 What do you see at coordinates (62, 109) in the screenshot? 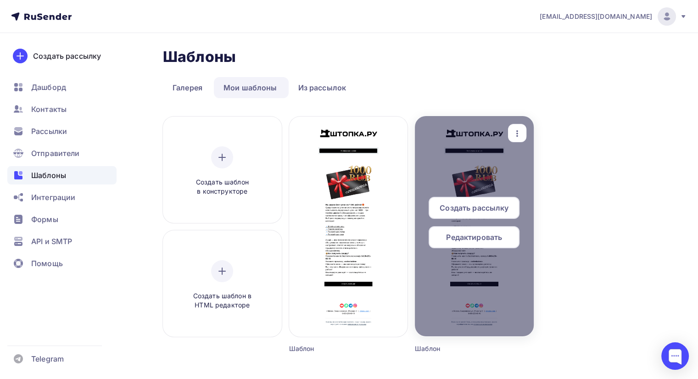
I see `a: Контакты` at bounding box center [62, 109].